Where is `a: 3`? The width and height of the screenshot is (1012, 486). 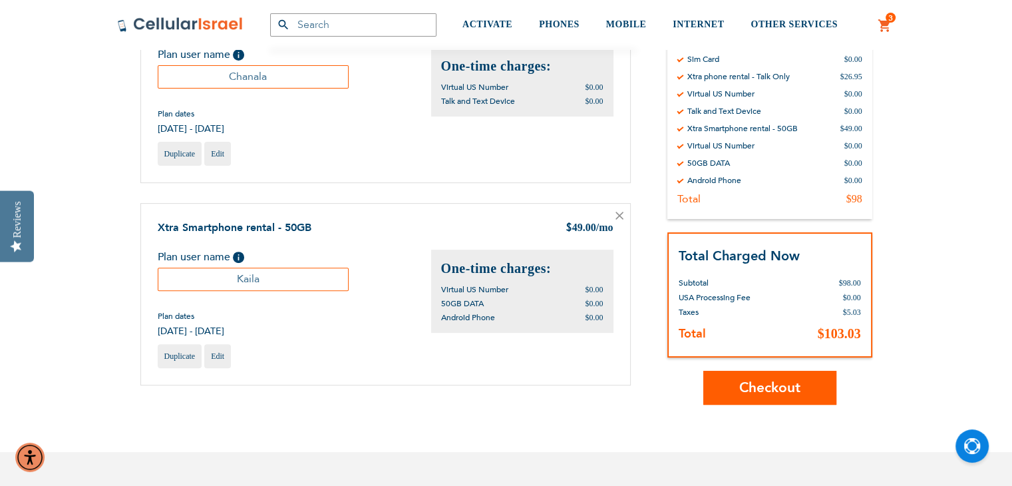
a: 3 is located at coordinates (885, 26).